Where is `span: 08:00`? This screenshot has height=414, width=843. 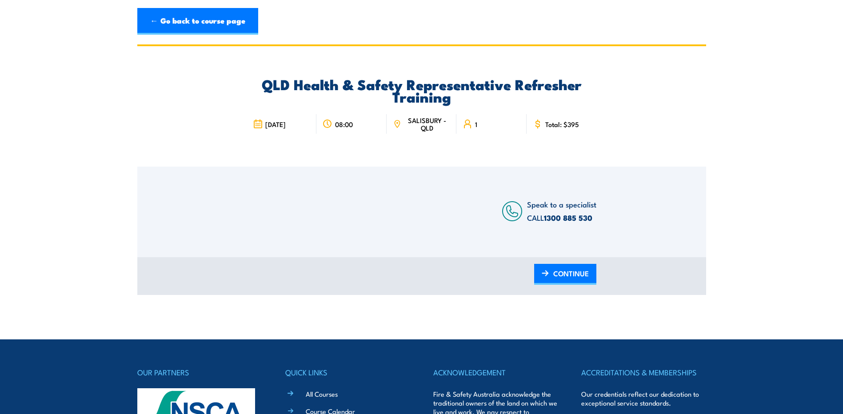 span: 08:00 is located at coordinates (344, 124).